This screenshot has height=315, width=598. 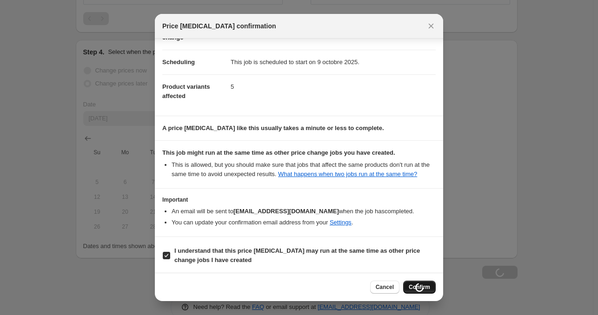 I want to click on dd: 5, so click(x=333, y=86).